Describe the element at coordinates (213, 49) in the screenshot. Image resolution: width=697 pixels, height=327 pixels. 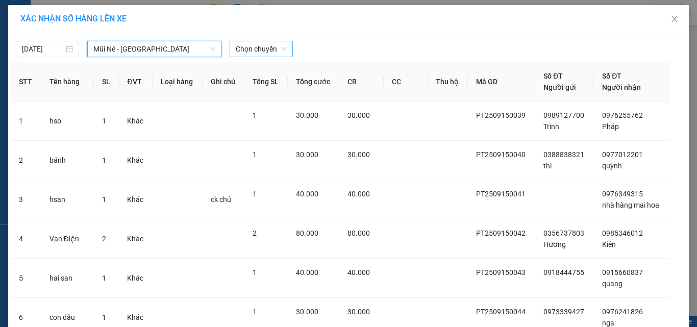
I see `span: down` at that location.